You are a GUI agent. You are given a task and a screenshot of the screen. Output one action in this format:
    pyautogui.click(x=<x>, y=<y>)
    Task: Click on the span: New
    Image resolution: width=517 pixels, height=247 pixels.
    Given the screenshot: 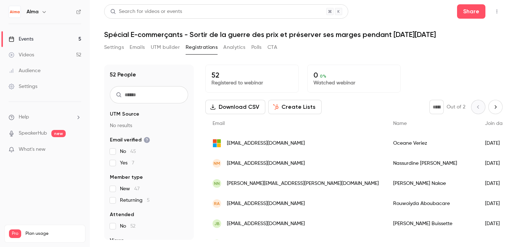 What is the action you would take?
    pyautogui.click(x=130, y=189)
    